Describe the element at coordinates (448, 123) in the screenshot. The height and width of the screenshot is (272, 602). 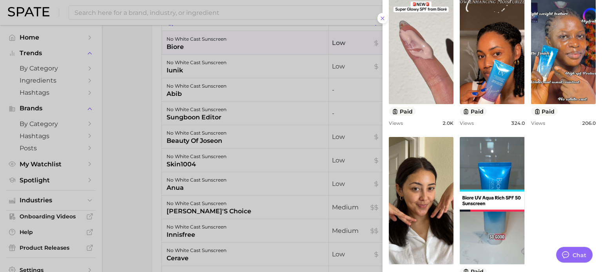
I see `span: 2.0k` at that location.